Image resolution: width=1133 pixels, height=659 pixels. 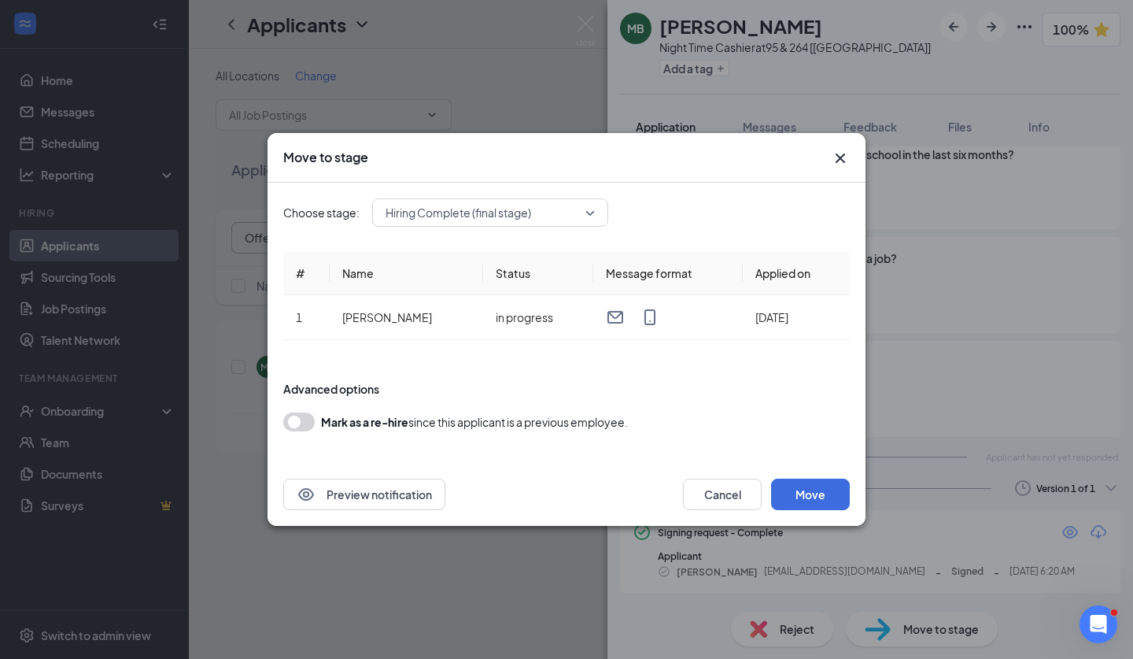 What do you see at coordinates (306, 494) in the screenshot?
I see `svg: Eye` at bounding box center [306, 494].